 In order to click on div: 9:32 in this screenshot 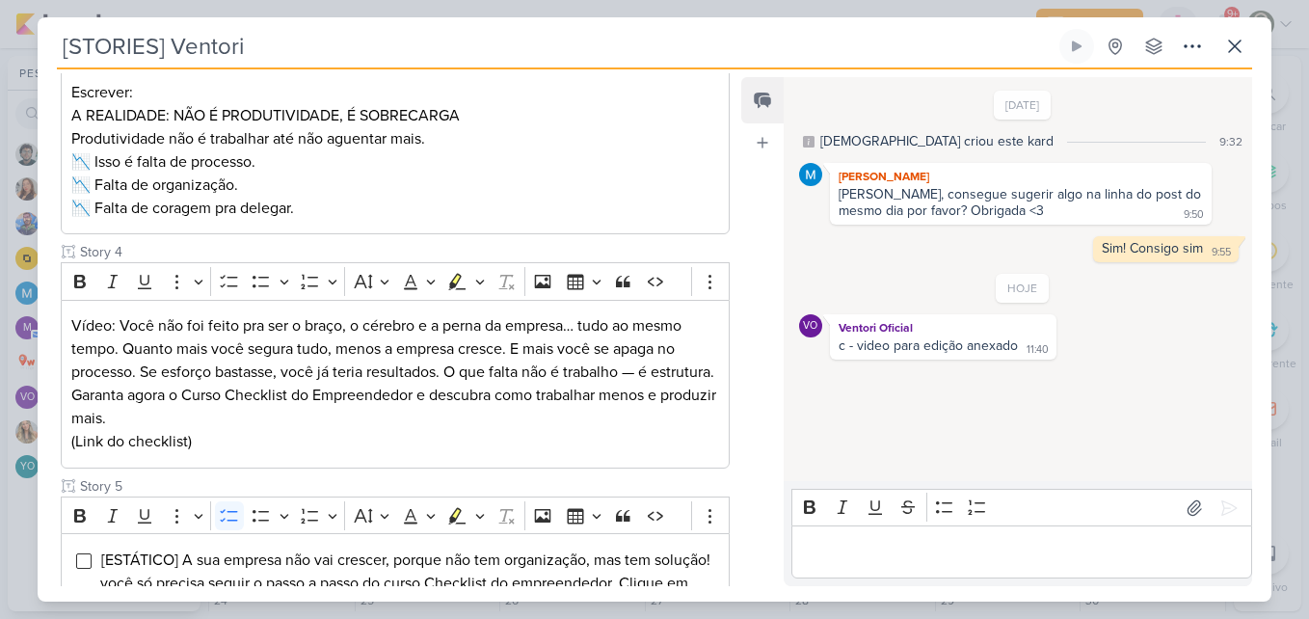, I will do `click(1231, 142)`.